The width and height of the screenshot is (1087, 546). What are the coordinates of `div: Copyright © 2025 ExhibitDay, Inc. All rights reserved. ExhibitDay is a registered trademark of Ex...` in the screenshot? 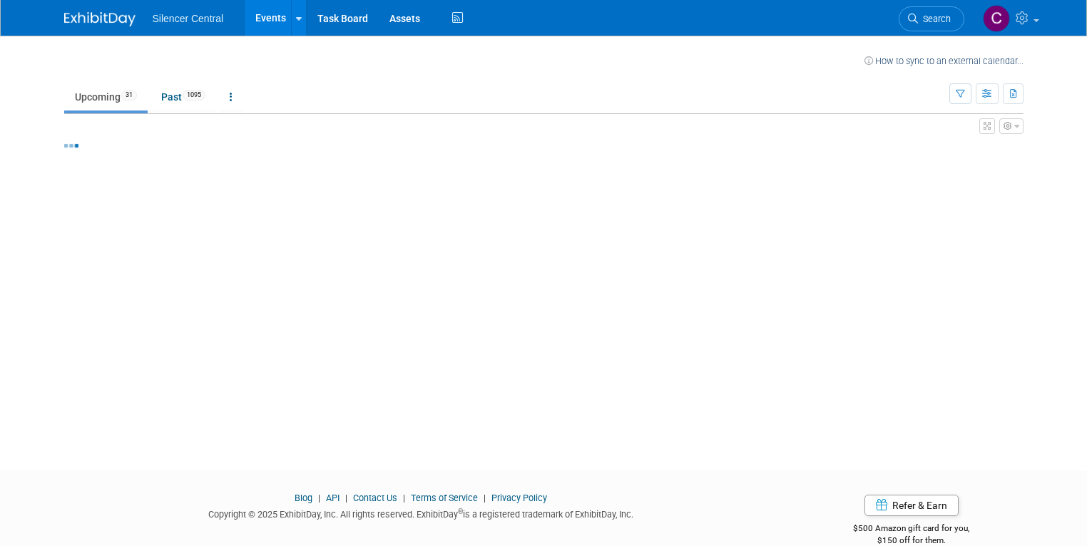 It's located at (421, 513).